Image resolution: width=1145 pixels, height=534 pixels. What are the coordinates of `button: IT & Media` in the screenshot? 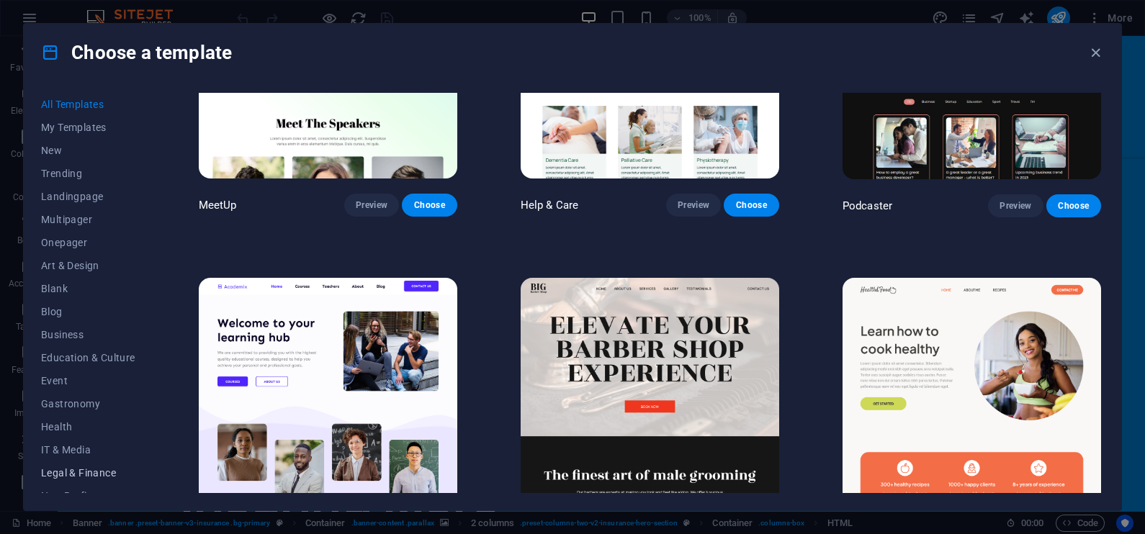 It's located at (88, 450).